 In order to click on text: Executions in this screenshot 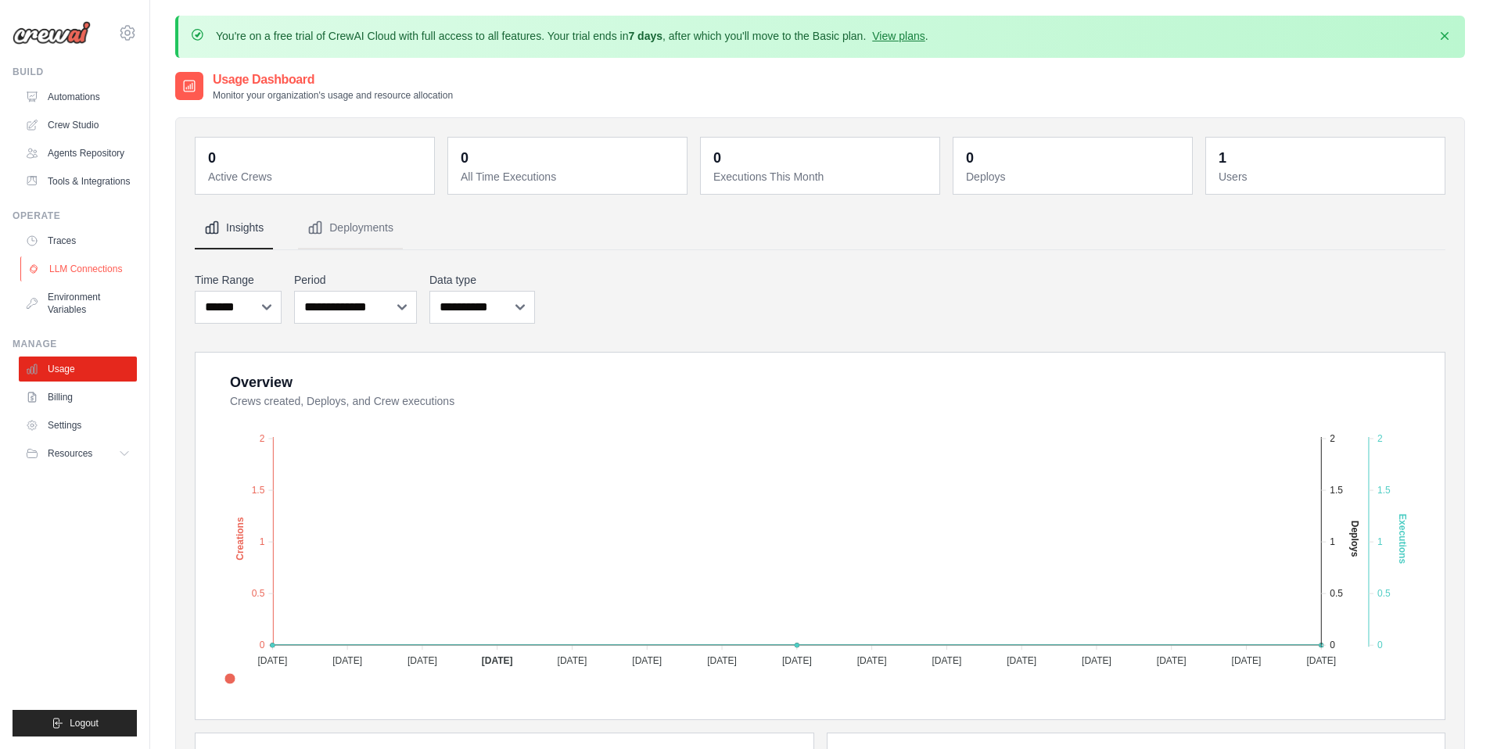, I will do `click(1402, 539)`.